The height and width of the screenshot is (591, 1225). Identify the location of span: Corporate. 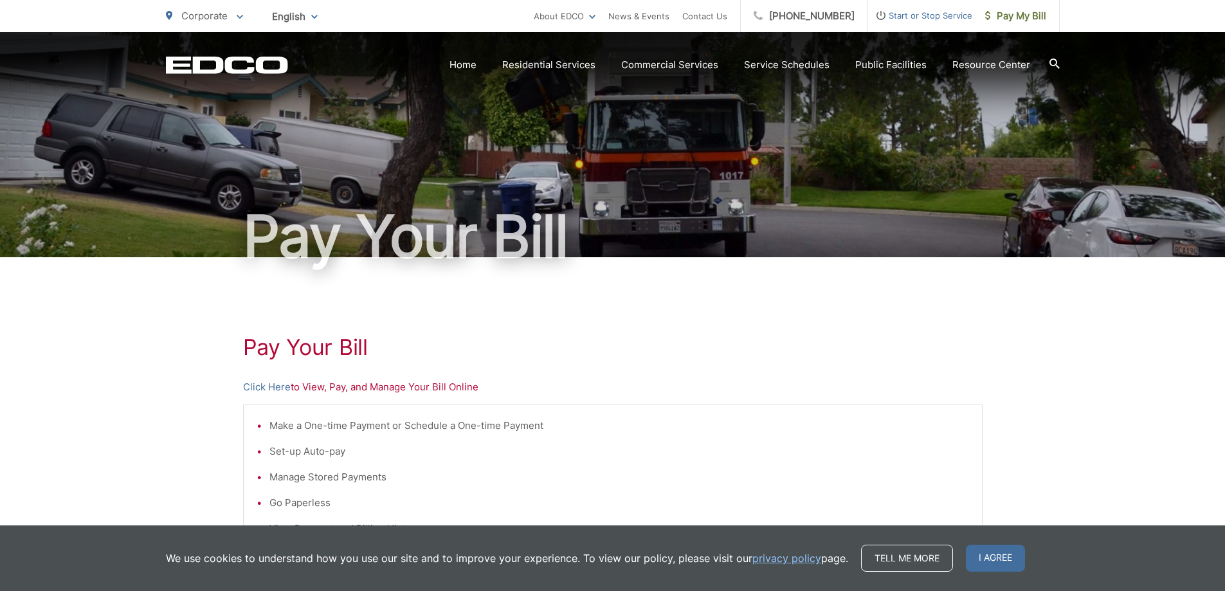
(205, 15).